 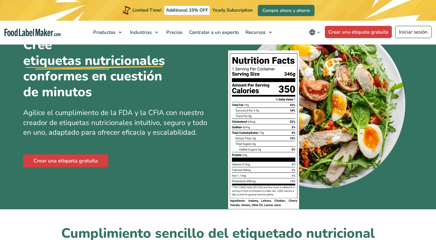 I want to click on span: Productos, so click(x=104, y=32).